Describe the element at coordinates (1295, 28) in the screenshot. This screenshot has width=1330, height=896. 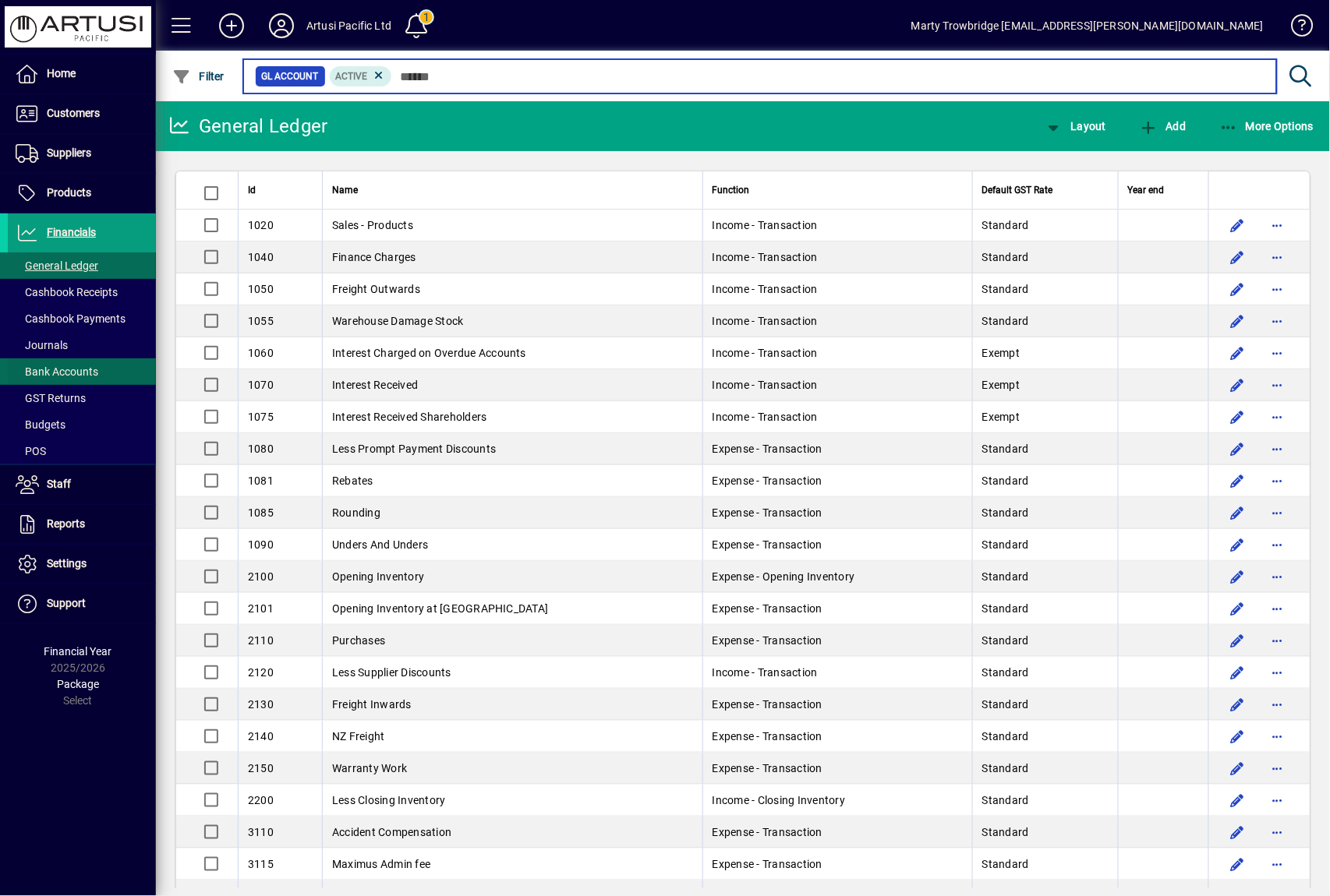
I see `a: Knowledge Base` at that location.